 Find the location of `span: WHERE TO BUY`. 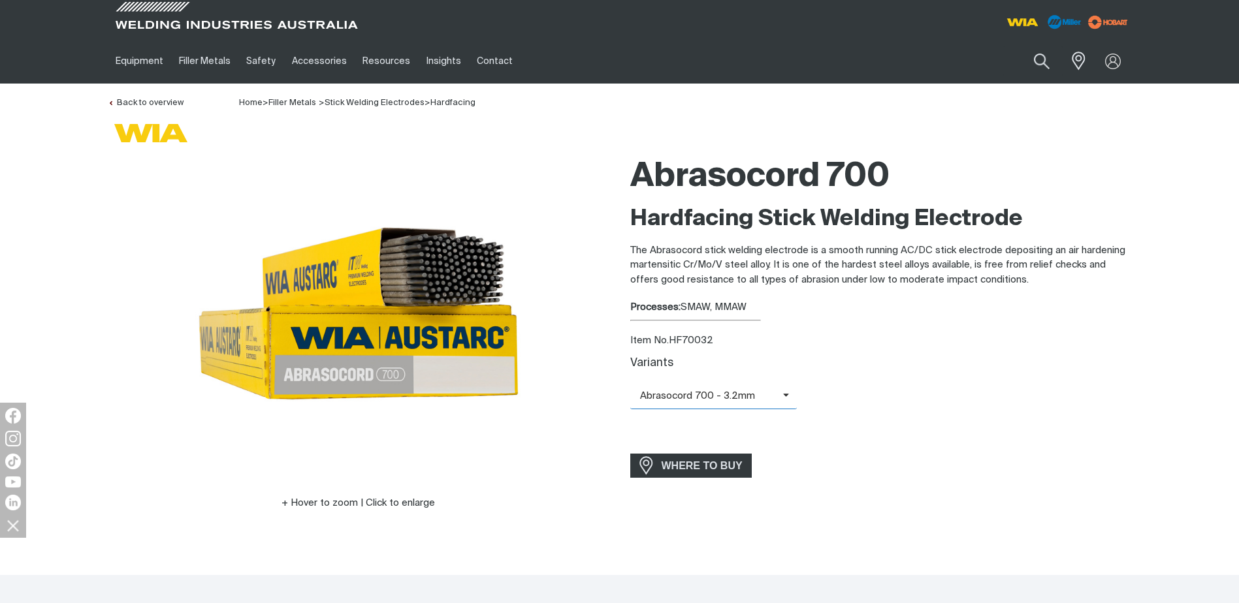

span: WHERE TO BUY is located at coordinates (702, 466).